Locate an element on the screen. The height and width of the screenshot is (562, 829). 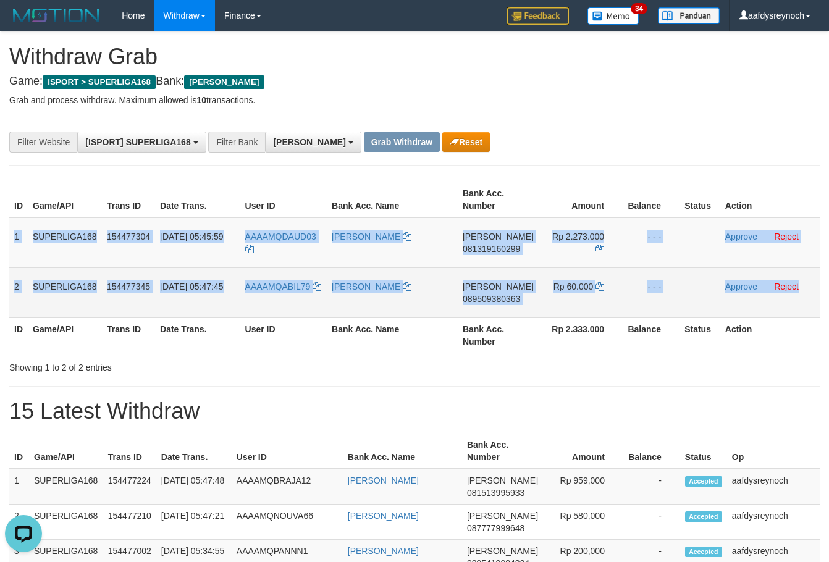
div: Showing 1 to 2 of 2 entries is located at coordinates (172, 365).